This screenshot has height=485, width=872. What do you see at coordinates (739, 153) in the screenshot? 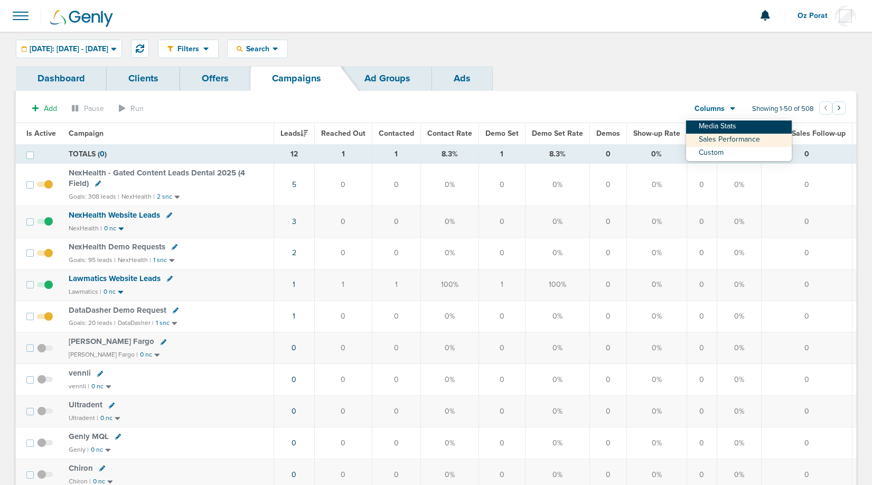
I see `a: Custom` at bounding box center [739, 153].